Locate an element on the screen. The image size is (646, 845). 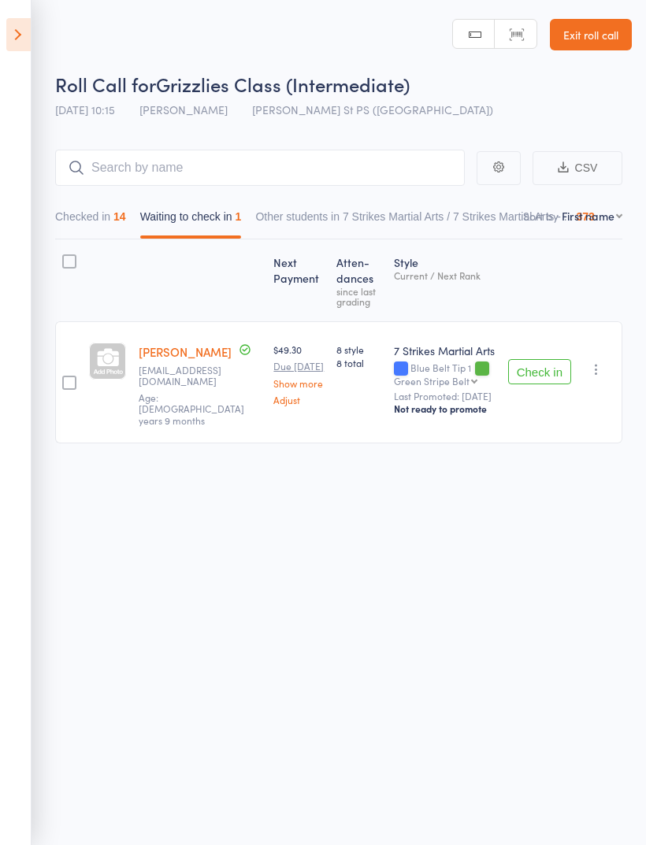
div: First name is located at coordinates (588, 216).